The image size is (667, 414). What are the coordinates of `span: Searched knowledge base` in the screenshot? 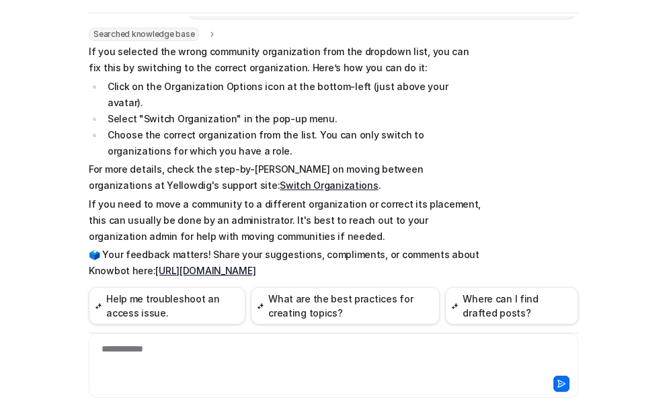 It's located at (144, 34).